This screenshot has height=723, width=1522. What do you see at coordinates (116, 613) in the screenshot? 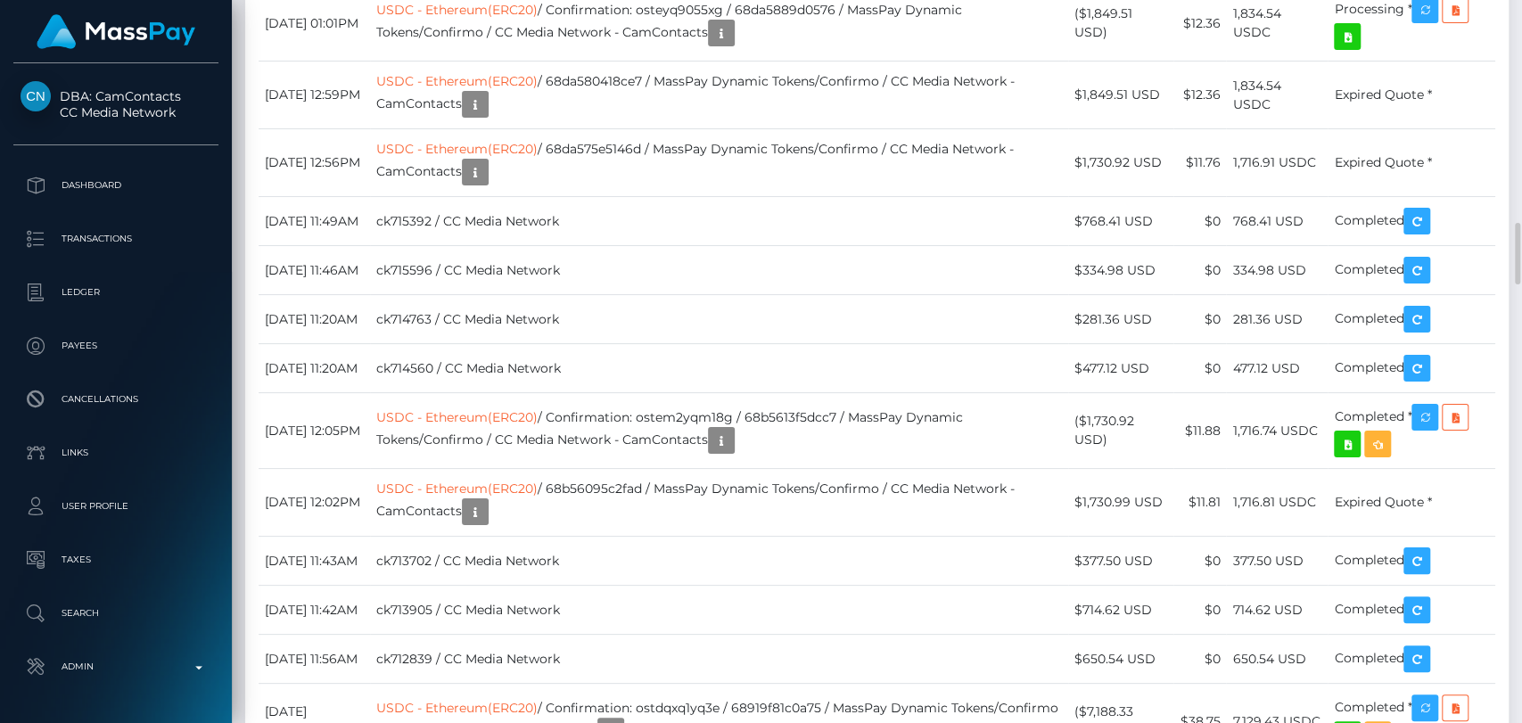
I see `p: Search` at bounding box center [116, 613].